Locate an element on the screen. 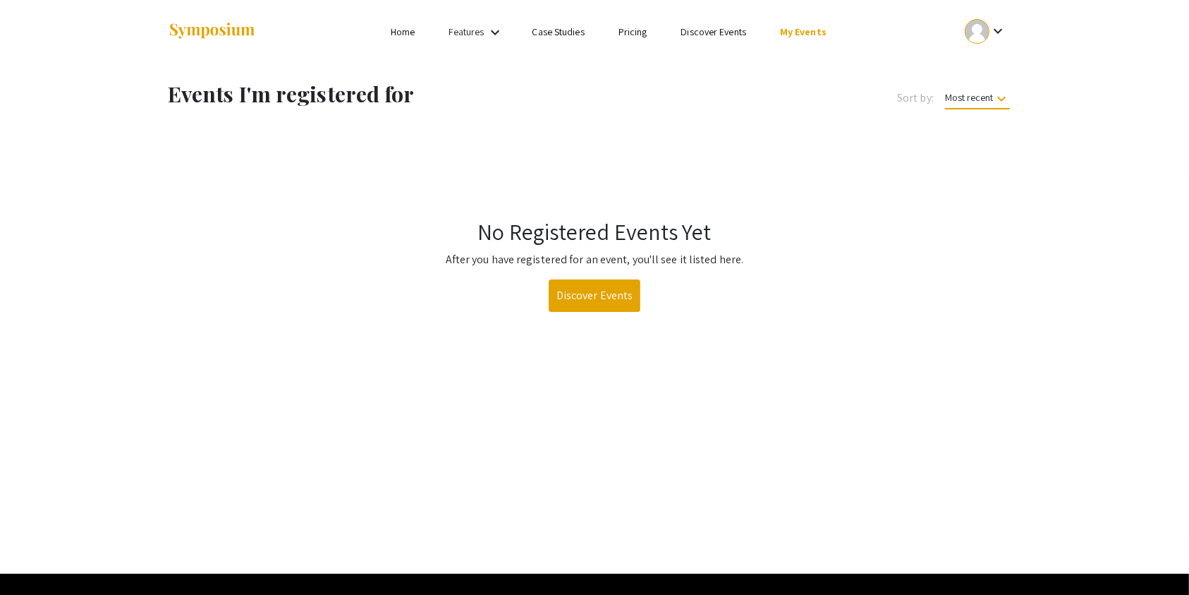 Image resolution: width=1189 pixels, height=595 pixels. mat-icon: keyboard_arrow_down is located at coordinates (1002, 99).